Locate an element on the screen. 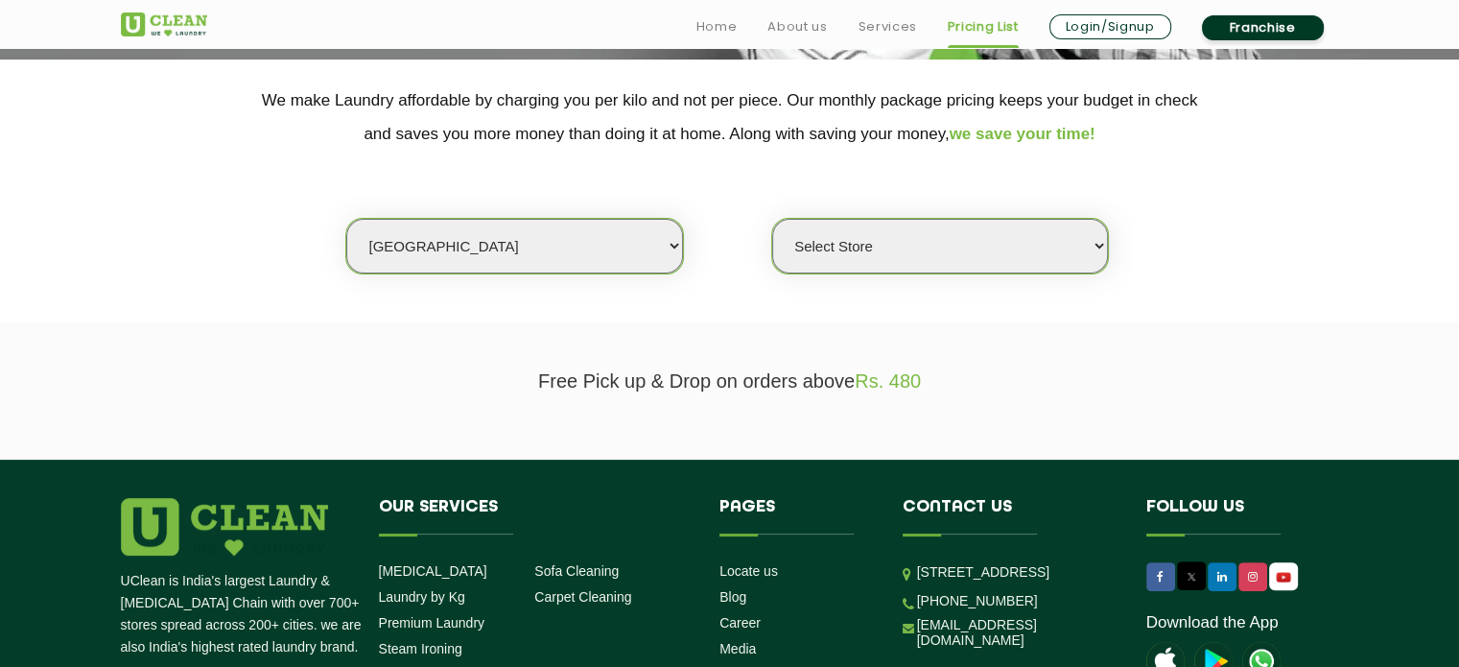 The width and height of the screenshot is (1459, 667). a: Career is located at coordinates (739, 622).